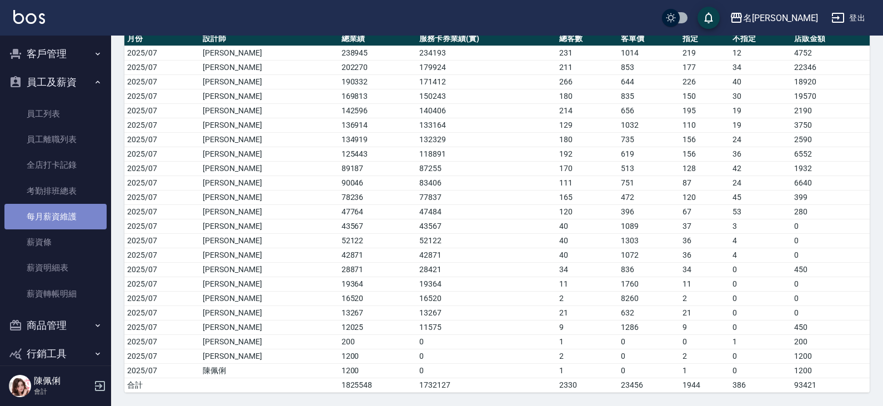 The height and width of the screenshot is (406, 883). Describe the element at coordinates (649, 67) in the screenshot. I see `td: 853` at that location.